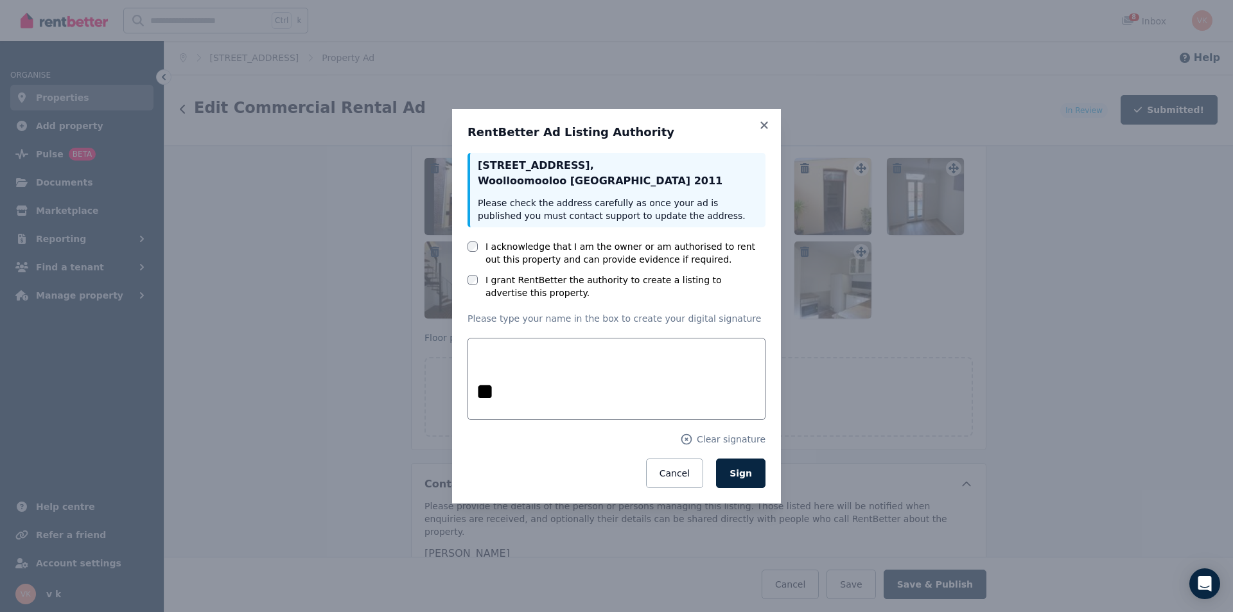  Describe the element at coordinates (618, 209) in the screenshot. I see `p: Please check the address carefully as once your ad is published you must contact support to updat...` at that location.